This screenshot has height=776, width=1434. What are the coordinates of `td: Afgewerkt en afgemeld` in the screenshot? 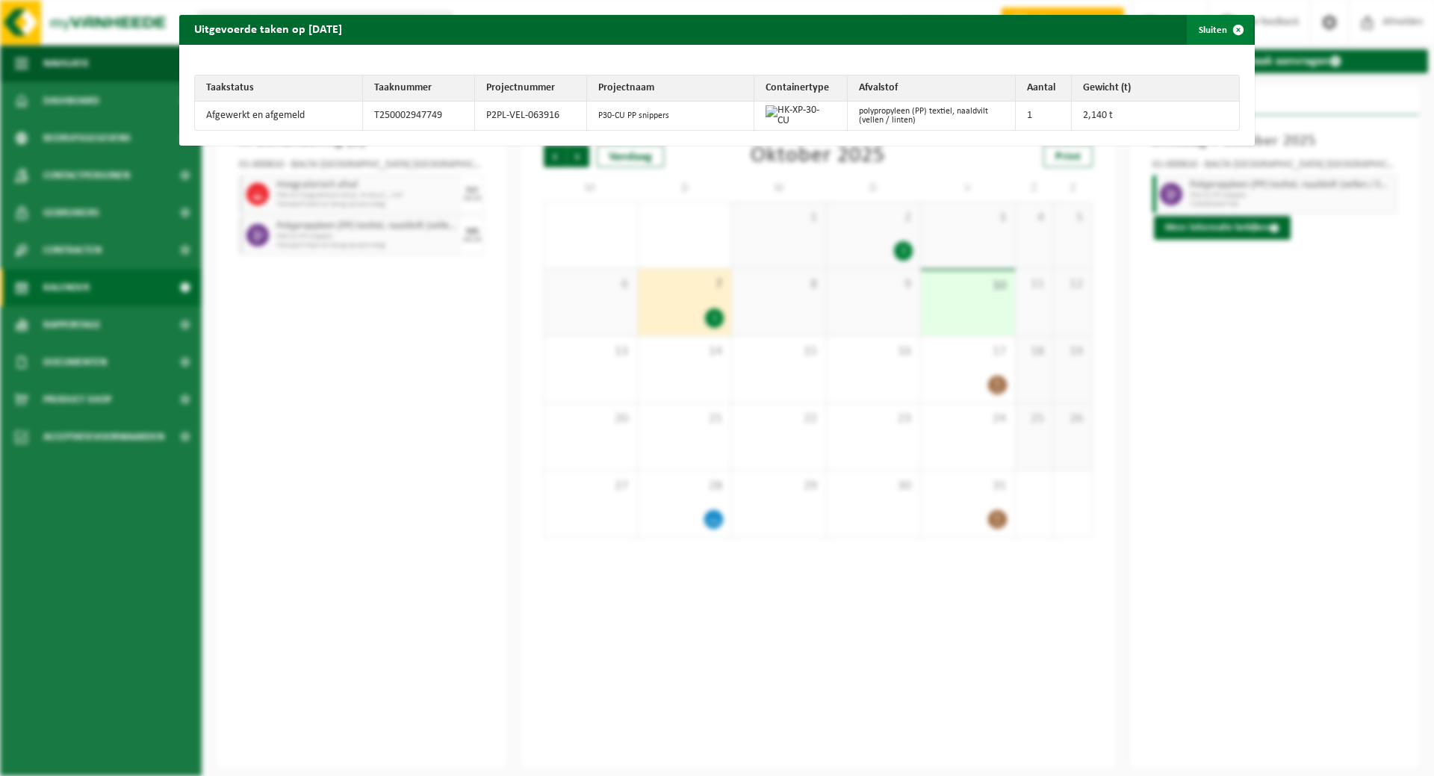 It's located at (279, 116).